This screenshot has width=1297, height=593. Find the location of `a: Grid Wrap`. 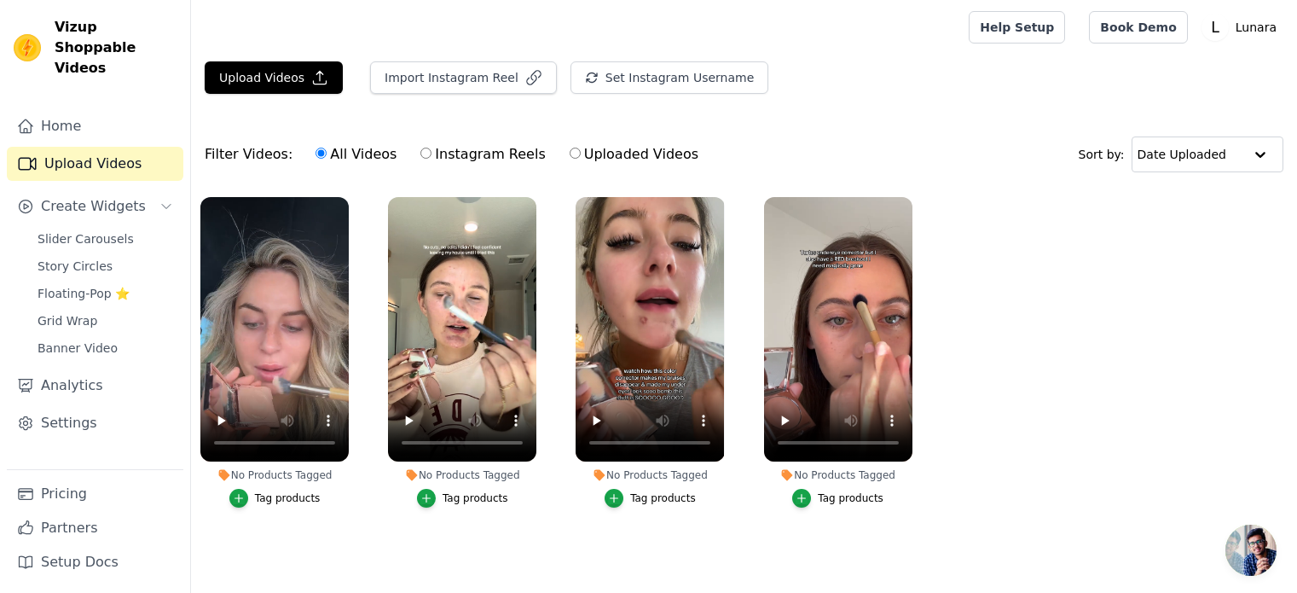

a: Grid Wrap is located at coordinates (105, 321).